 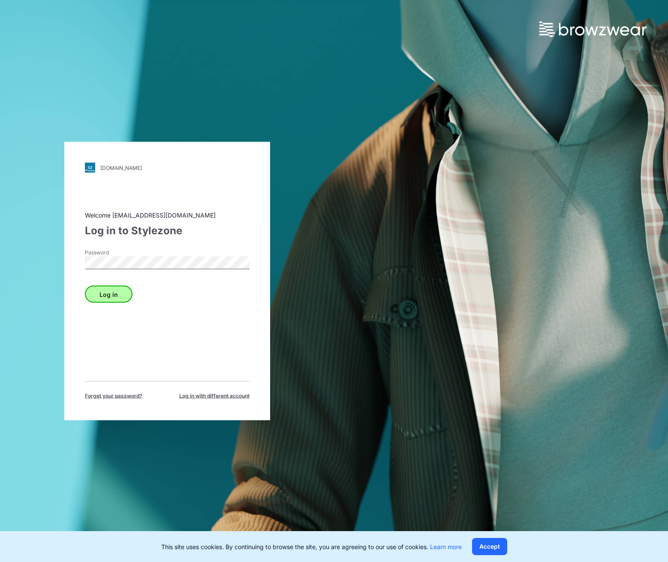 I want to click on span: Log in with different account, so click(x=214, y=396).